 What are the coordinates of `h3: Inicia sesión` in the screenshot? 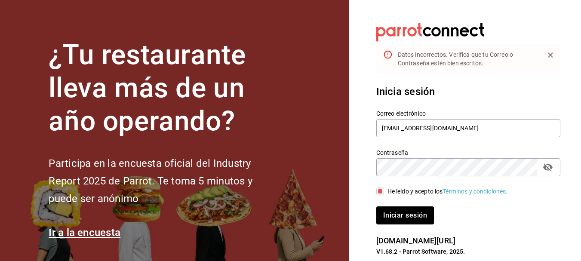 It's located at (468, 92).